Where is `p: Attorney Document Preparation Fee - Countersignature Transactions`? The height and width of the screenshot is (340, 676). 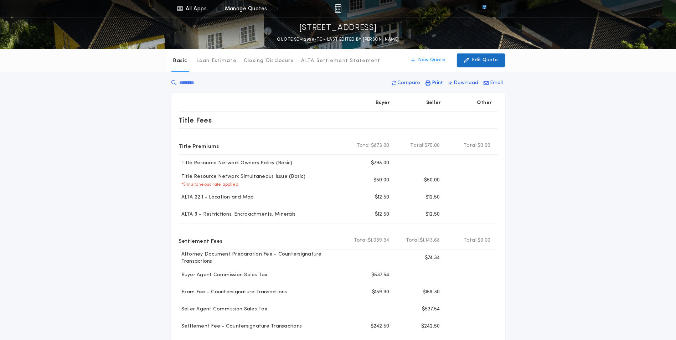
p: Attorney Document Preparation Fee - Countersignature Transactions is located at coordinates (262, 258).